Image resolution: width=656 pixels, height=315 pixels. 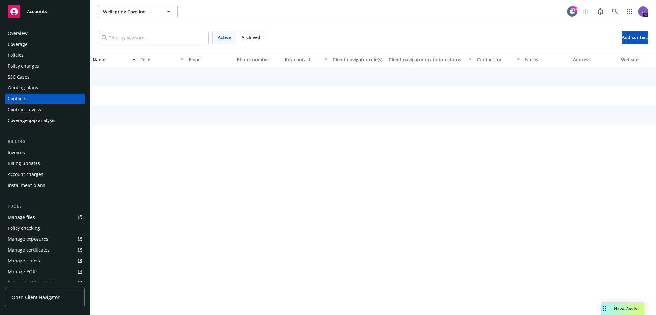 What do you see at coordinates (251, 37) in the screenshot?
I see `span: Archived` at bounding box center [251, 37].